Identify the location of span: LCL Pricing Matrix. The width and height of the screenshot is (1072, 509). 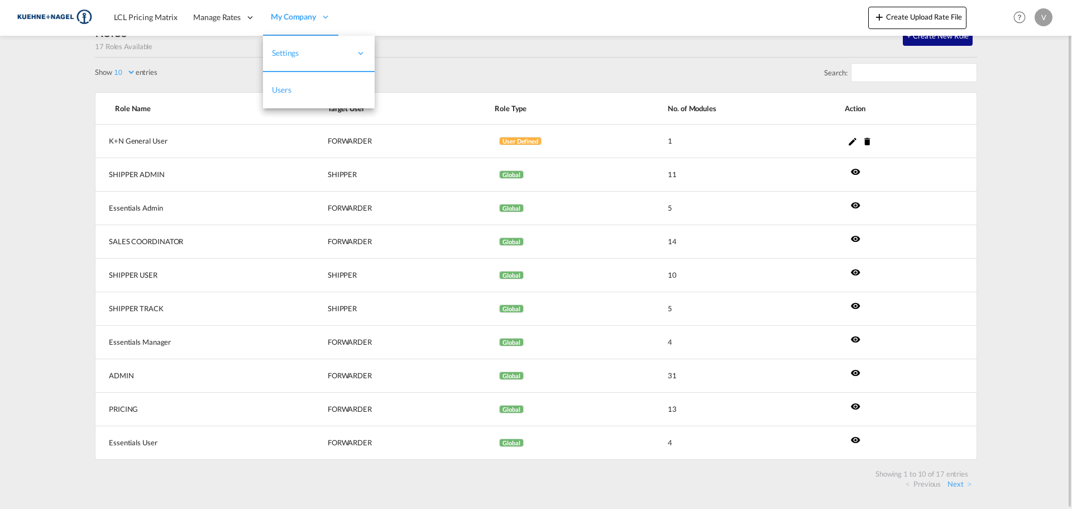
(146, 17).